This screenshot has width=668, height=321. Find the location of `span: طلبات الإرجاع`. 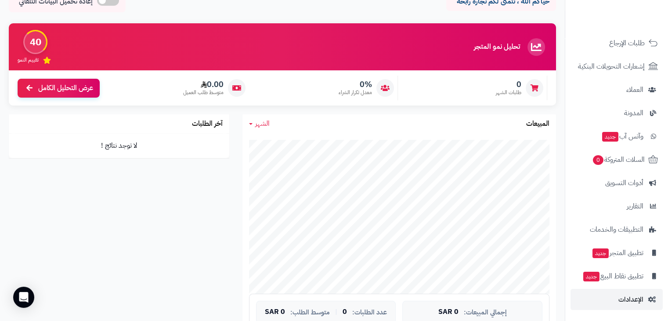

span: طلبات الإرجاع is located at coordinates (627, 43).